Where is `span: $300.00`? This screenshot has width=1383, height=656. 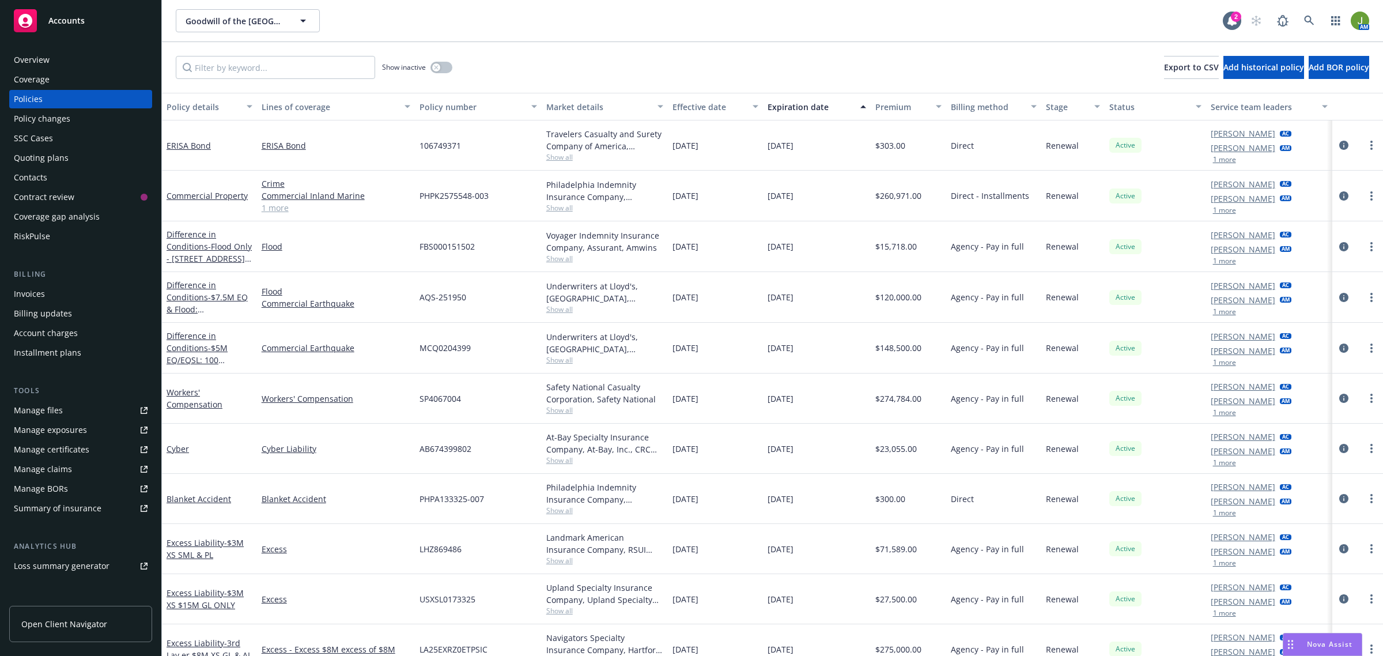 span: $300.00 is located at coordinates (891, 499).